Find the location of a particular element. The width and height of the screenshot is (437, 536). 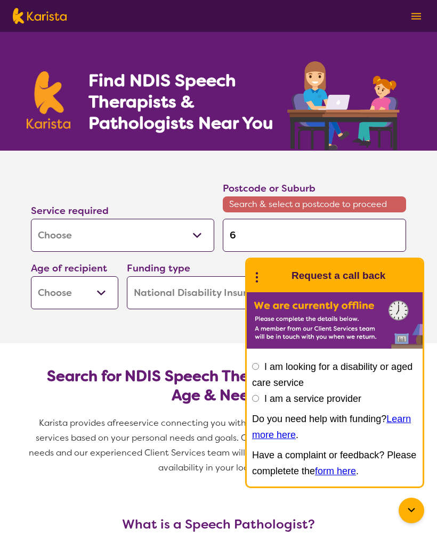

img: menu is located at coordinates (416, 16).